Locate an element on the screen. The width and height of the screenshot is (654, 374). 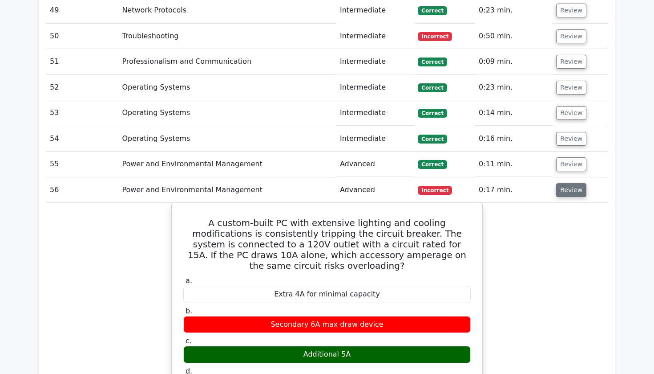
td: 53 is located at coordinates (82, 113).